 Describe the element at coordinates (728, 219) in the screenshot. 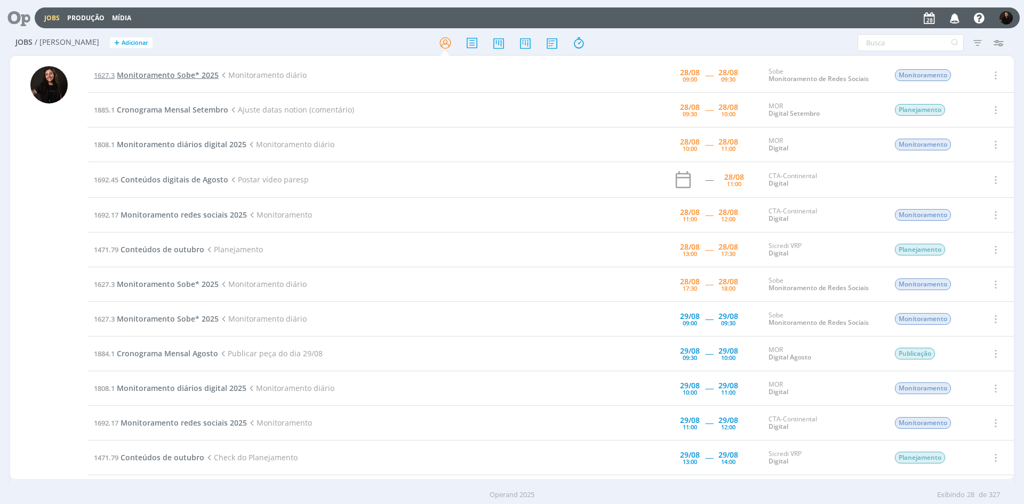

I see `div: 12:00` at that location.